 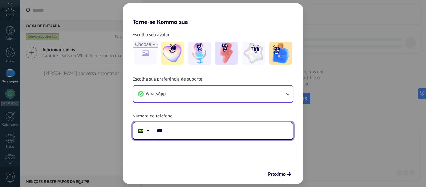 I want to click on font: Próximo, so click(x=277, y=174).